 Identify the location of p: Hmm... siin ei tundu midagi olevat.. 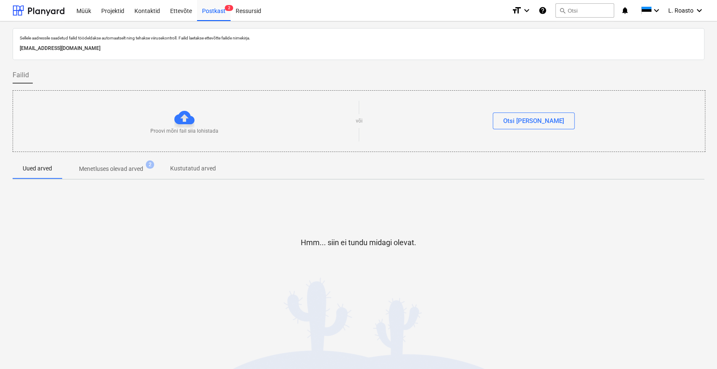
(358, 243).